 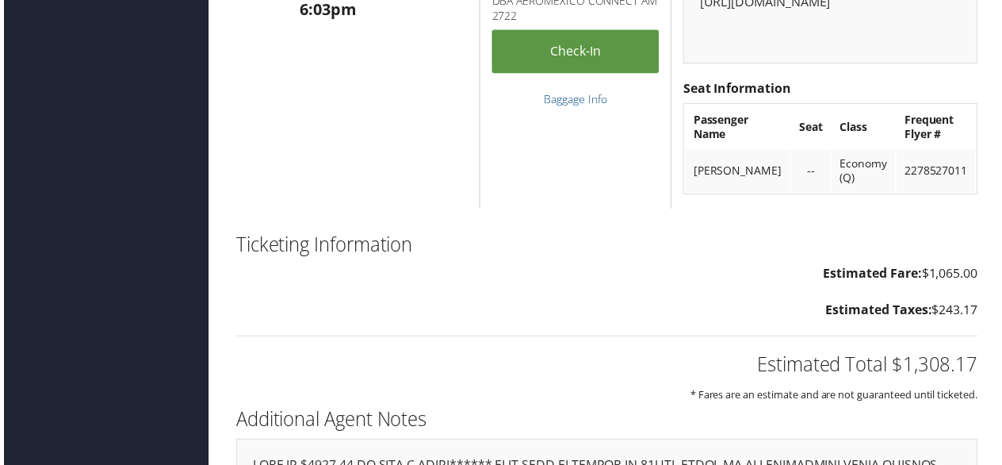 I want to click on h2: Estimated Total $1,308.17, so click(x=607, y=367).